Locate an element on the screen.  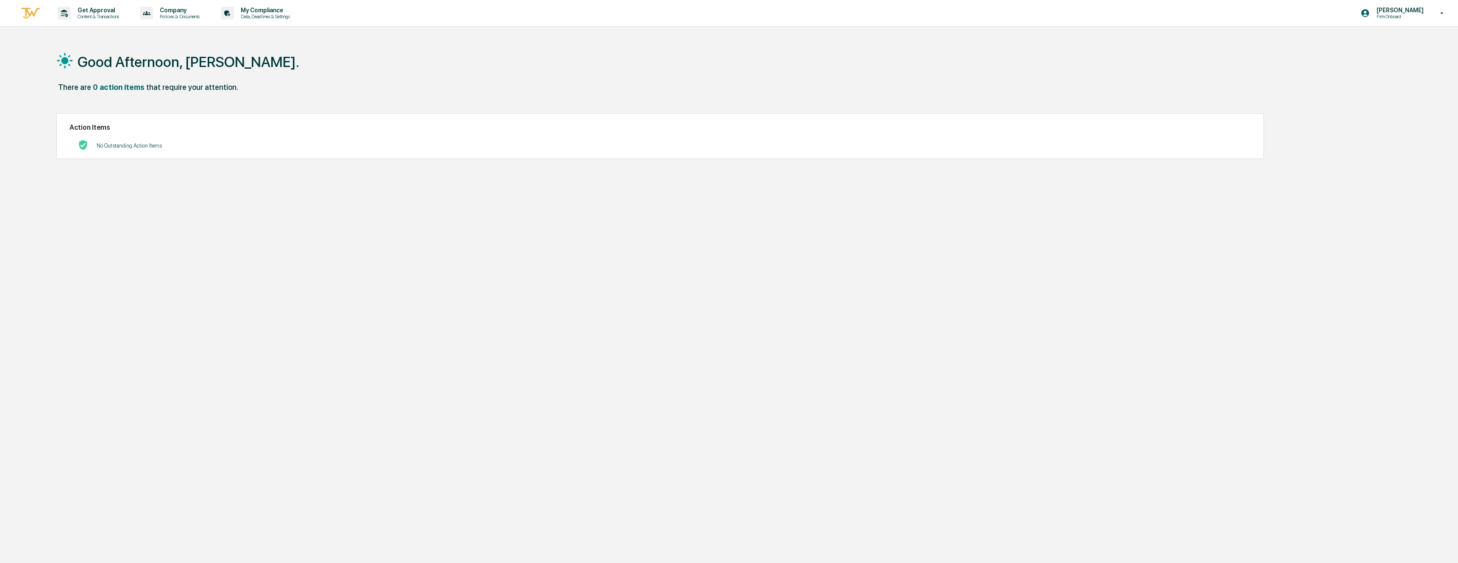
p: Data, Deadlines & Settings is located at coordinates (264, 17).